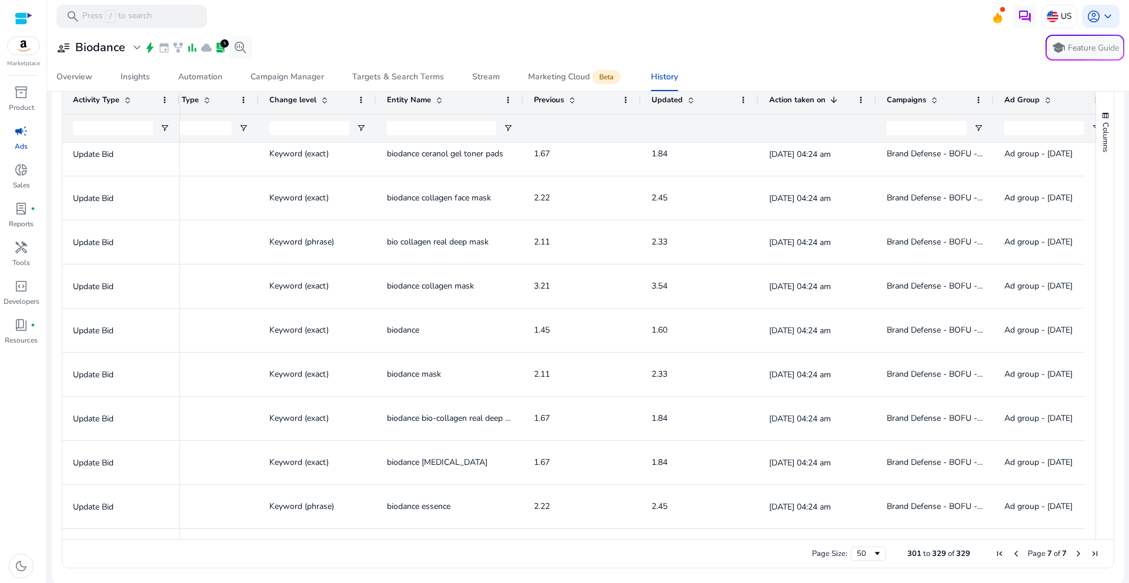 The image size is (1129, 583). I want to click on div: Campaign Manager, so click(287, 77).